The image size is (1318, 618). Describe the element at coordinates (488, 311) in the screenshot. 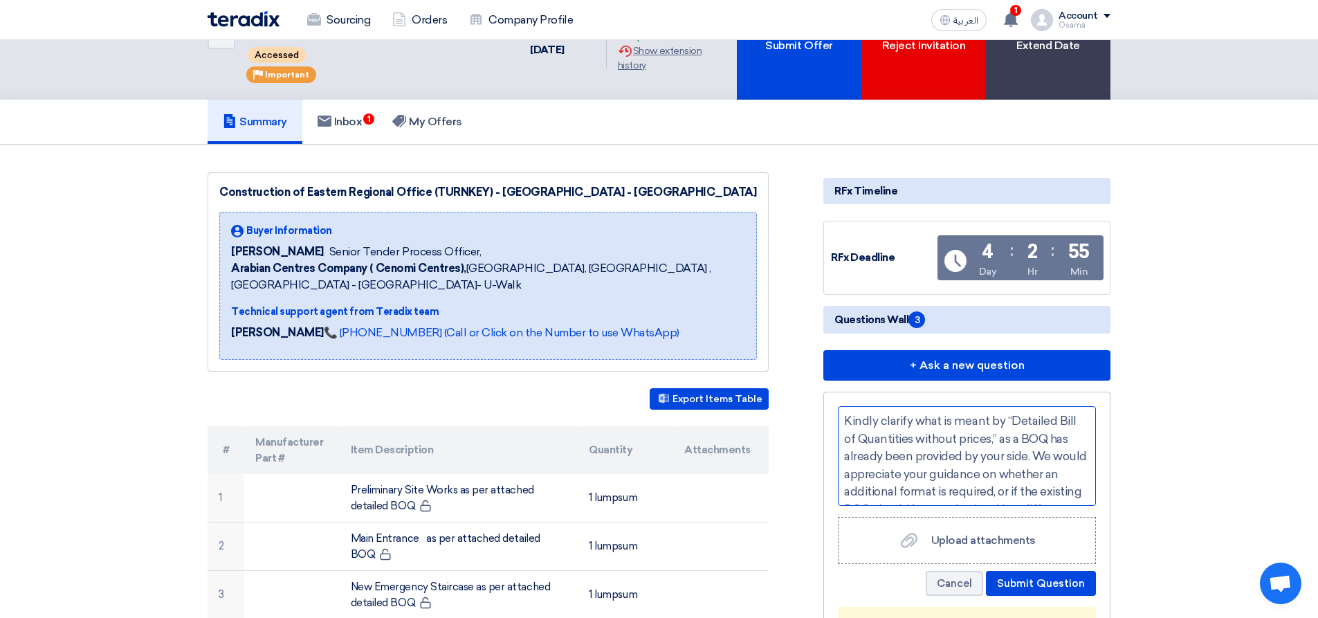

I see `div: Technical support agent from Teradix team` at that location.